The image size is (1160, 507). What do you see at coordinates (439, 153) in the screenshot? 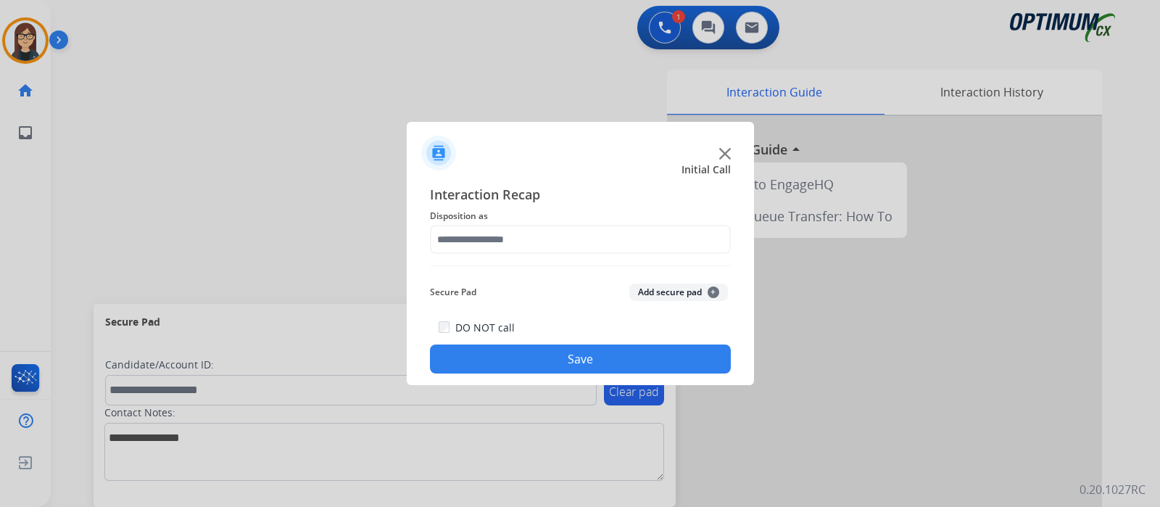
I see `img: contactIcon` at bounding box center [439, 153].